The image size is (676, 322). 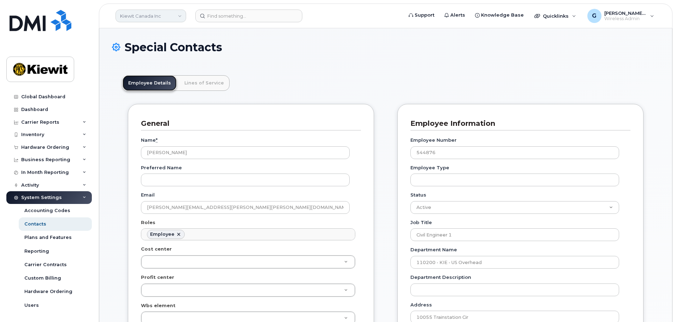 What do you see at coordinates (156, 140) in the screenshot?
I see `abbr: required` at bounding box center [156, 140].